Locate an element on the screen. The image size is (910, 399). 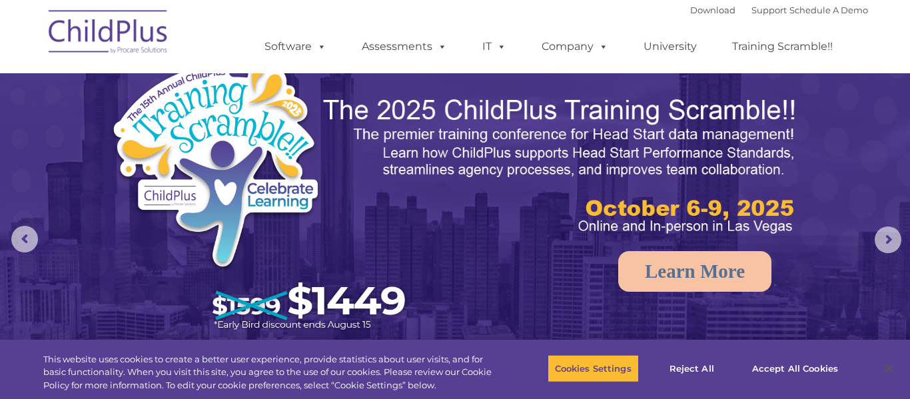
a: Training Scramble!! is located at coordinates (782, 47).